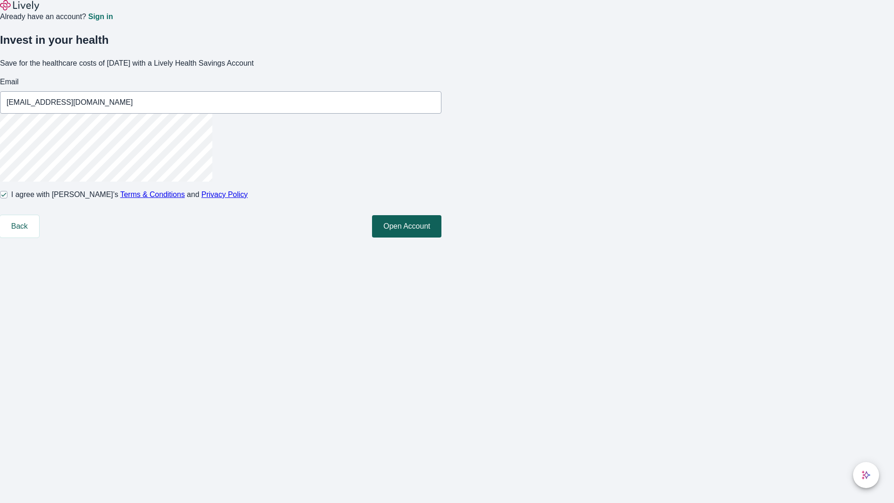 The width and height of the screenshot is (894, 503). I want to click on a: Sign in, so click(100, 17).